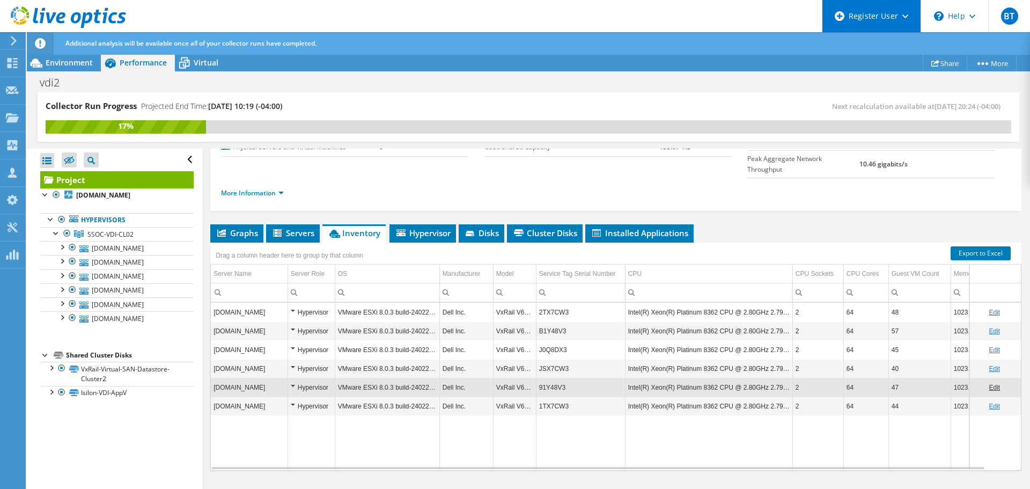  Describe the element at coordinates (342, 274) in the screenshot. I see `div: OS` at that location.